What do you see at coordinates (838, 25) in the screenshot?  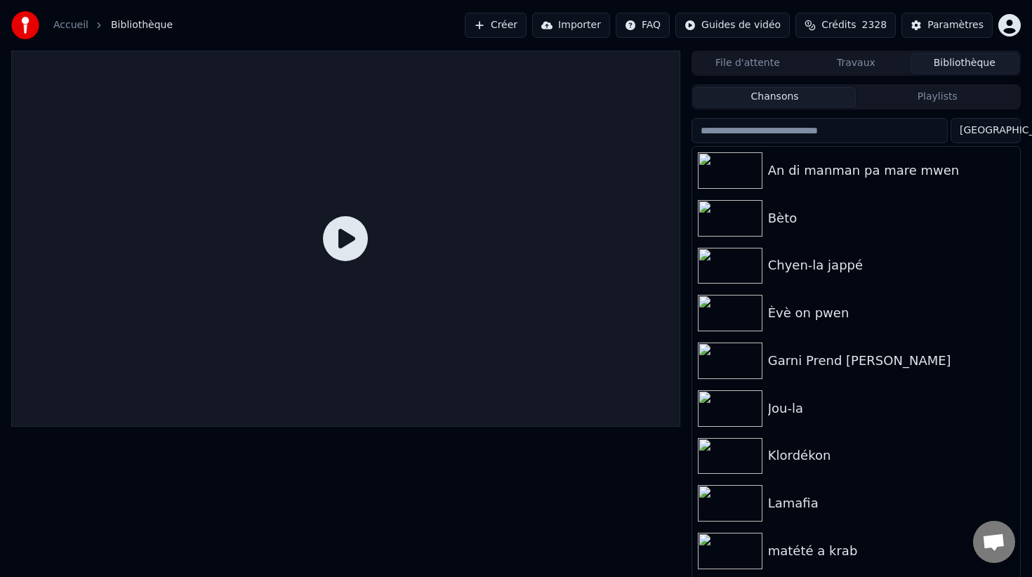 I see `span: Crédits` at bounding box center [838, 25].